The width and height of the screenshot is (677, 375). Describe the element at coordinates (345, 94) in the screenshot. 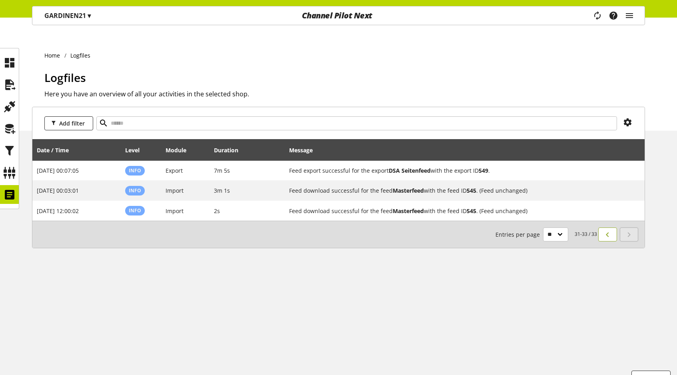

I see `h2: Here you have an overview of all your activities in the selected shop.` at that location.